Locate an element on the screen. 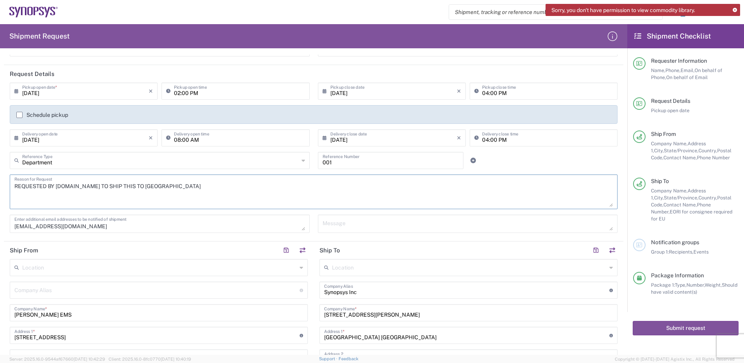  span: Client: 2025.16.0-8fc0770 is located at coordinates (150, 359).